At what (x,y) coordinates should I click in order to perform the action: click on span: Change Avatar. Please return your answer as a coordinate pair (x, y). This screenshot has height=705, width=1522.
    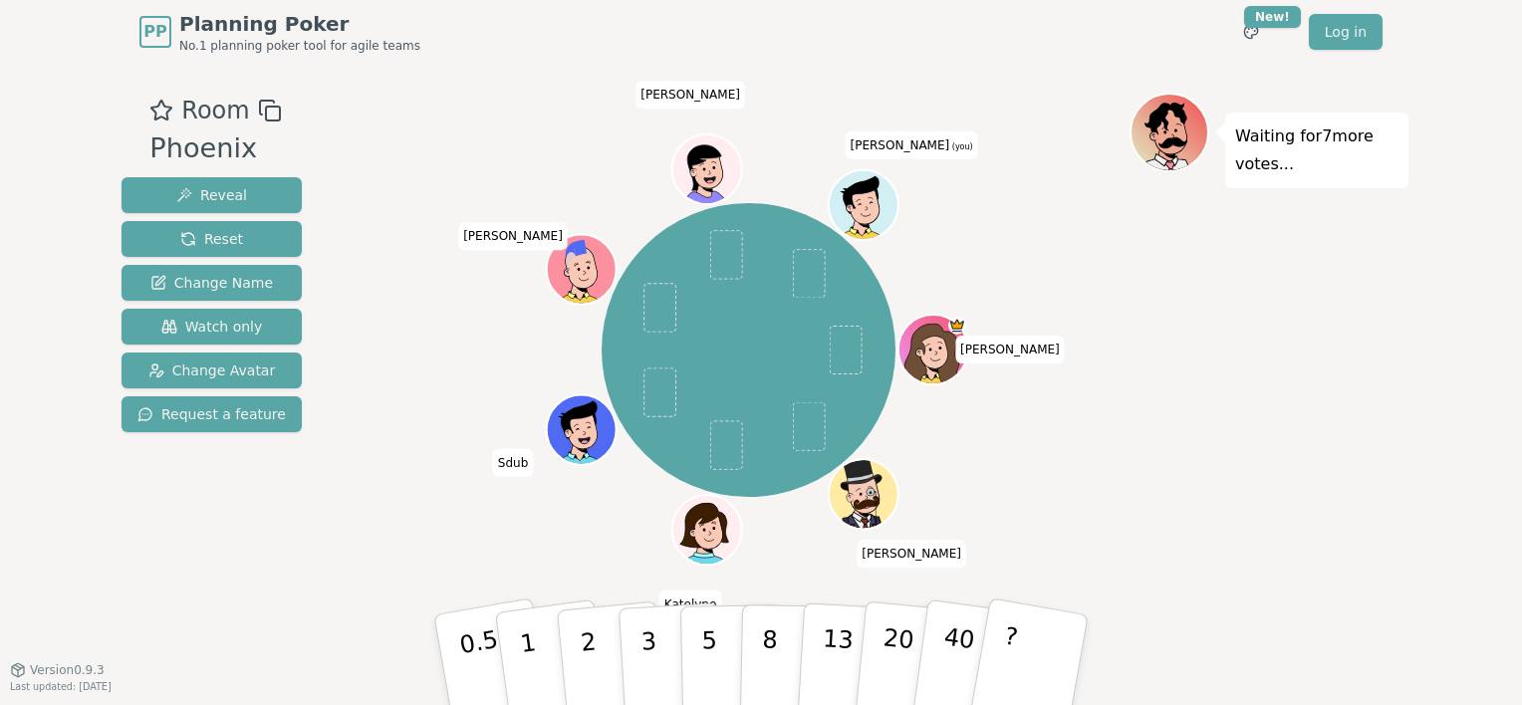
    Looking at the image, I should click on (212, 371).